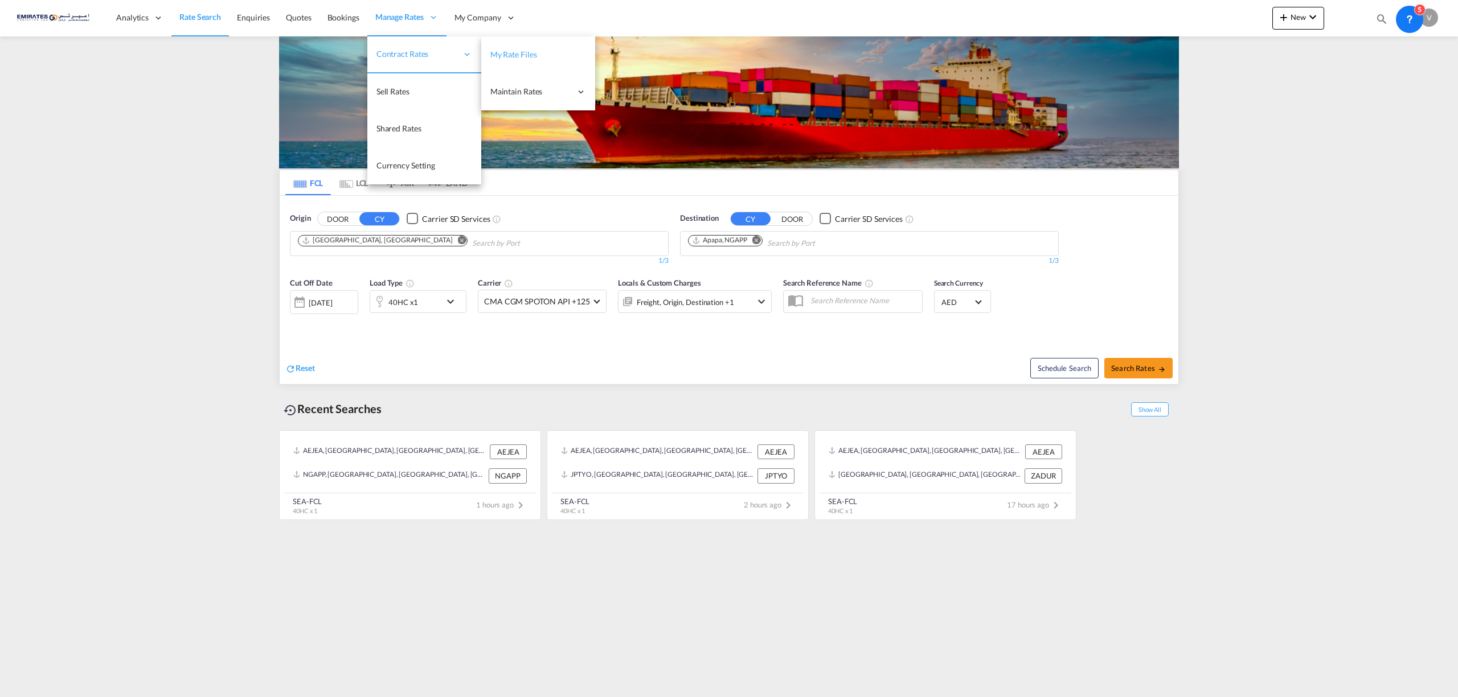 The height and width of the screenshot is (697, 1458). What do you see at coordinates (909, 219) in the screenshot?
I see `md-icon: Unchecked: Search for CY (Container Yard) services for all selected carriers.Checked : Search for...` at bounding box center [909, 219].